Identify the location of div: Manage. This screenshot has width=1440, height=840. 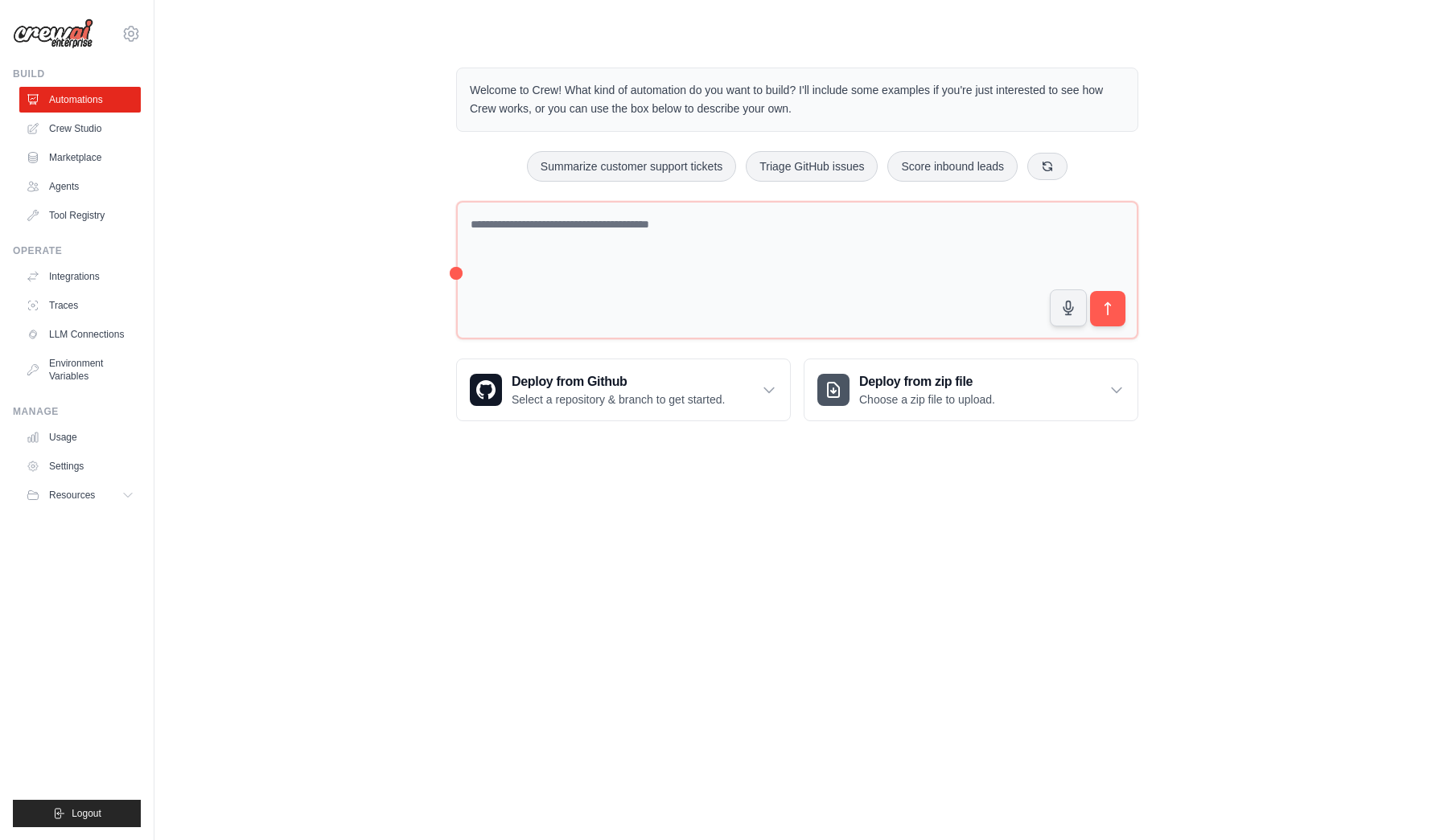
(76, 412).